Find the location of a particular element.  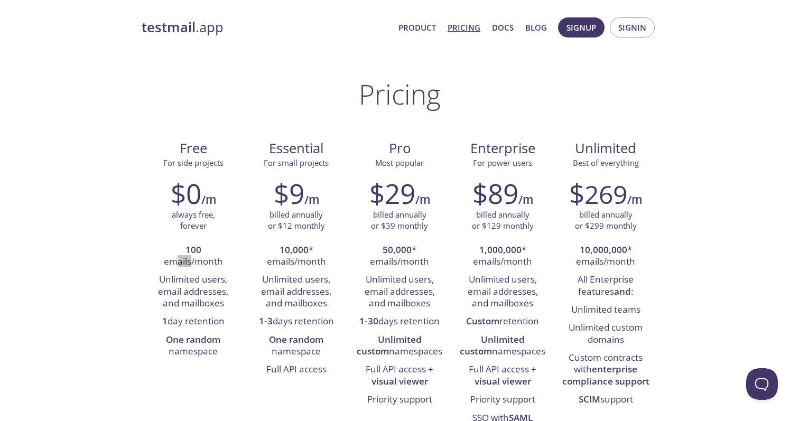

span: Unlimited is located at coordinates (606, 148).